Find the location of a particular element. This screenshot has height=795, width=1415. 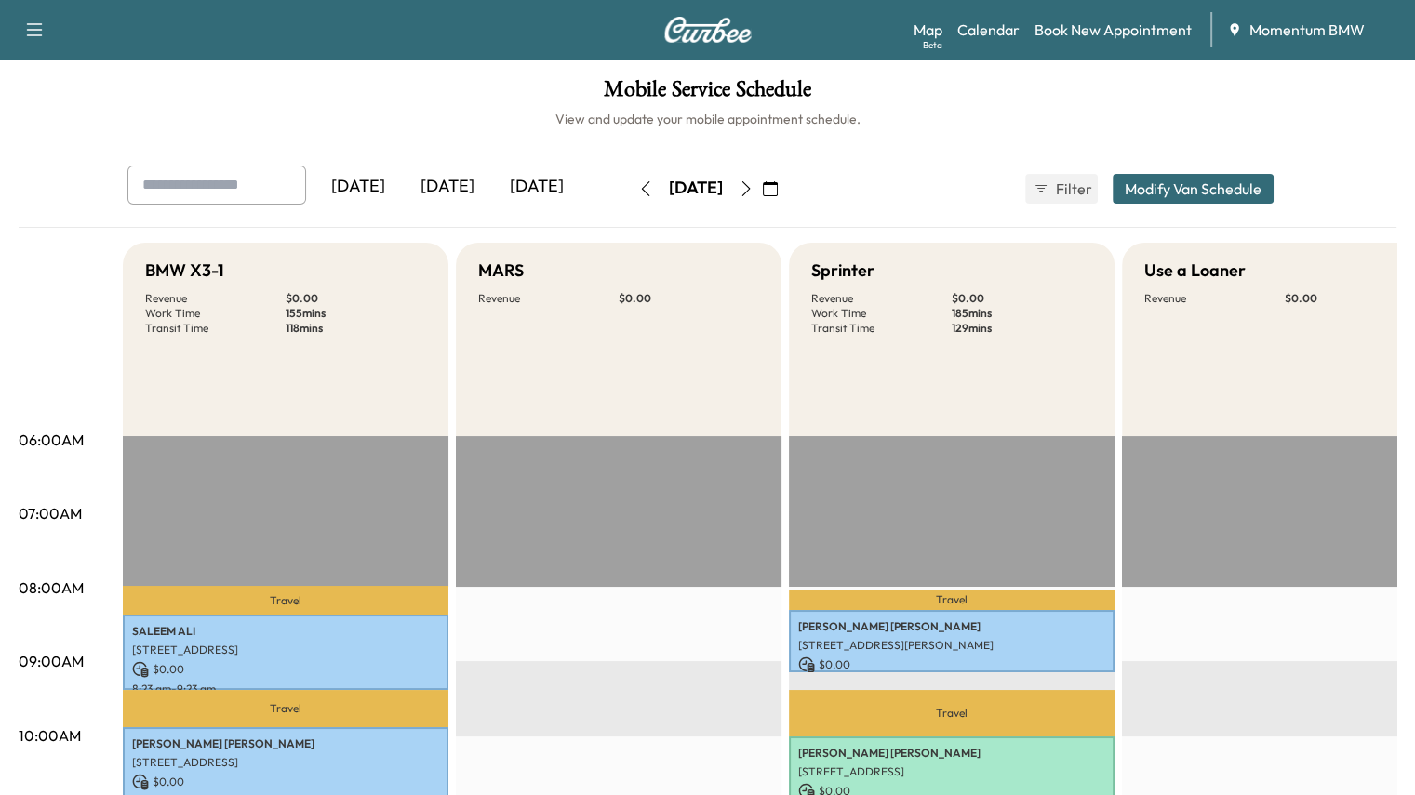

p: 06:00AM is located at coordinates (51, 440).